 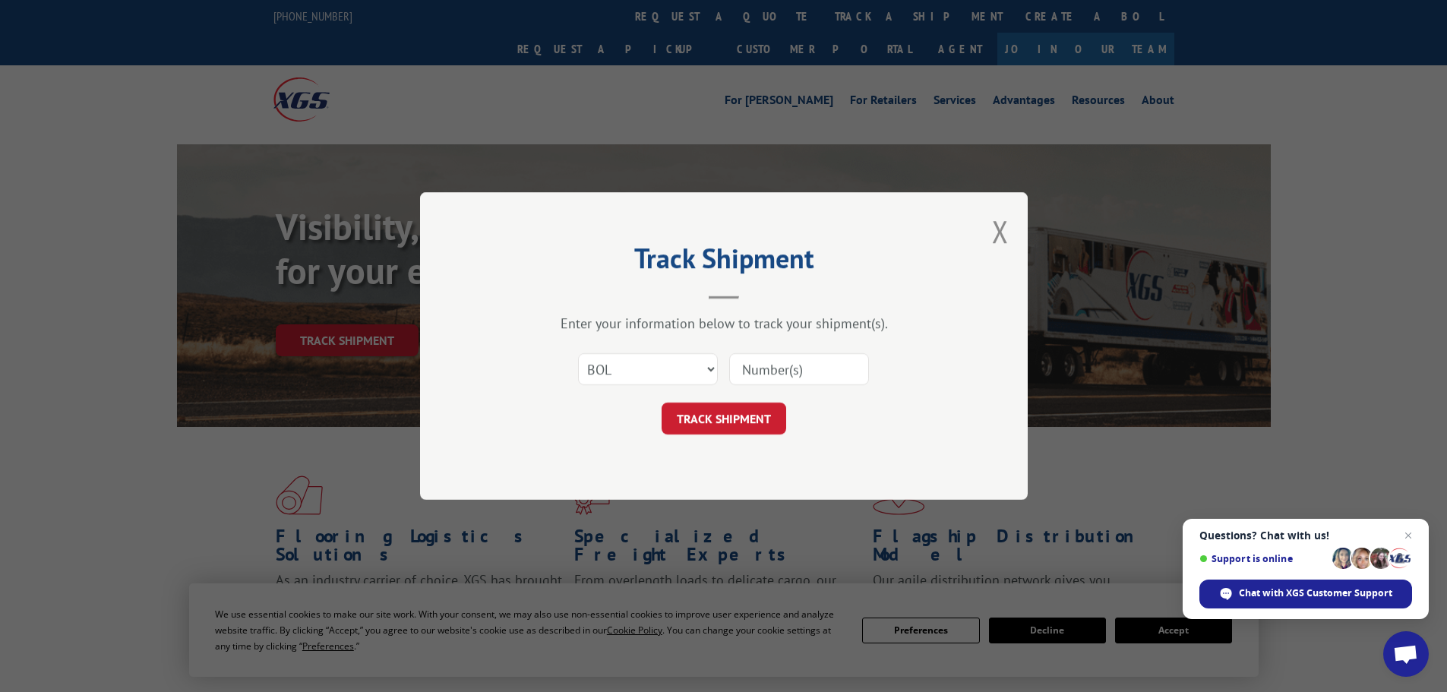 I want to click on button: TRACK SHIPMENT, so click(x=724, y=418).